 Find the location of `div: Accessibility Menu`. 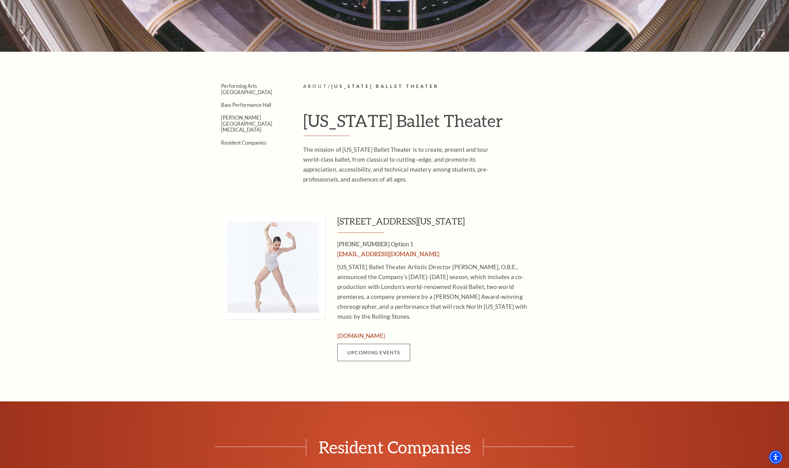

div: Accessibility Menu is located at coordinates (775, 457).